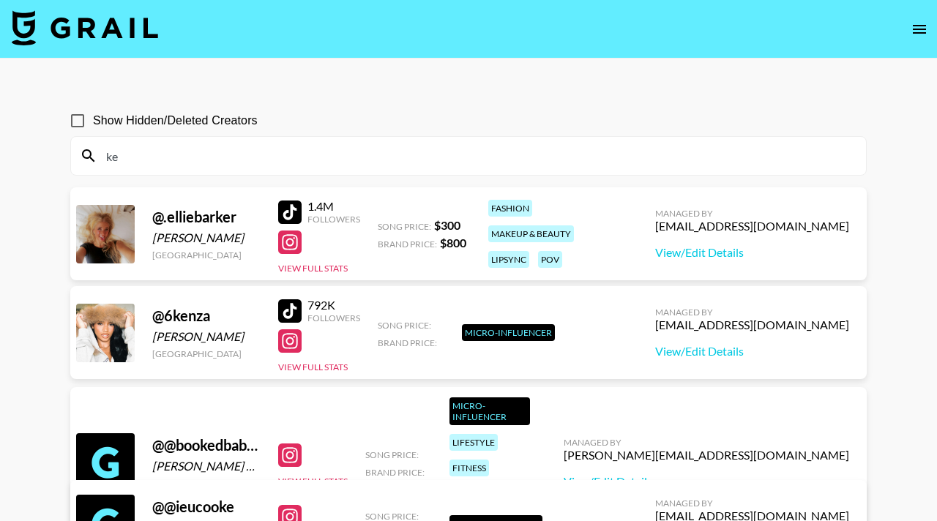 This screenshot has width=937, height=521. I want to click on button: open drawer, so click(919, 29).